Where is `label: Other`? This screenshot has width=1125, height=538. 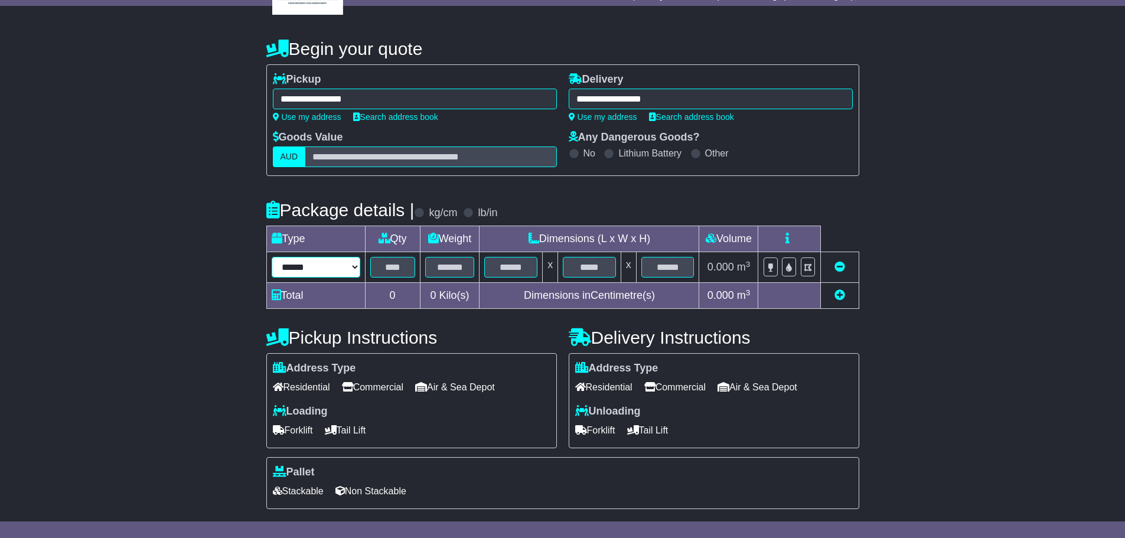 label: Other is located at coordinates (717, 153).